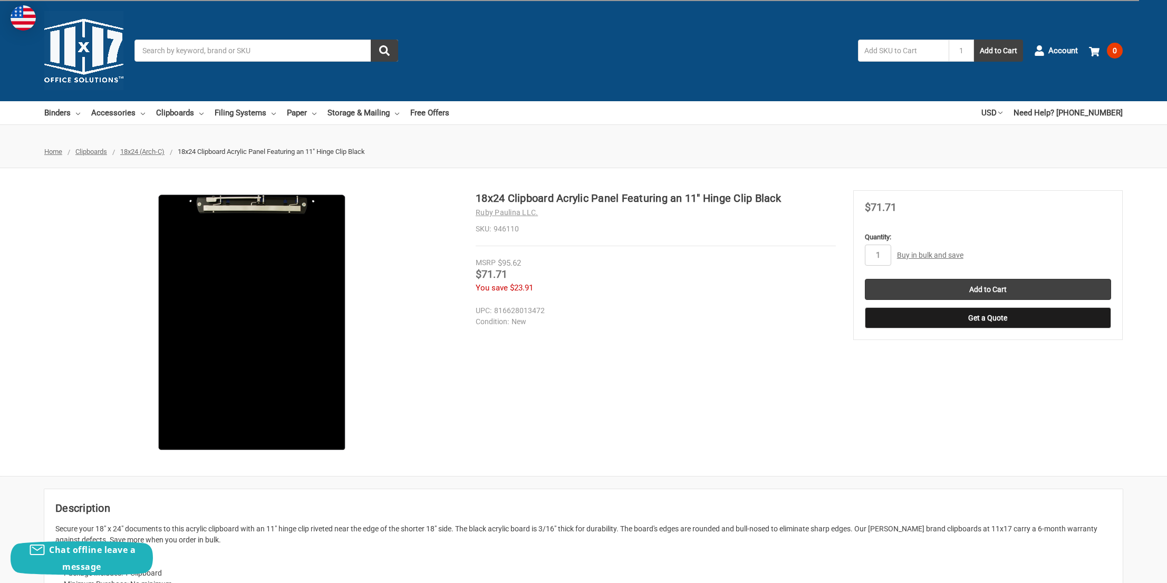 This screenshot has width=1167, height=583. What do you see at coordinates (903, 51) in the screenshot?
I see `input: Add SKU to Cart` at bounding box center [903, 51].